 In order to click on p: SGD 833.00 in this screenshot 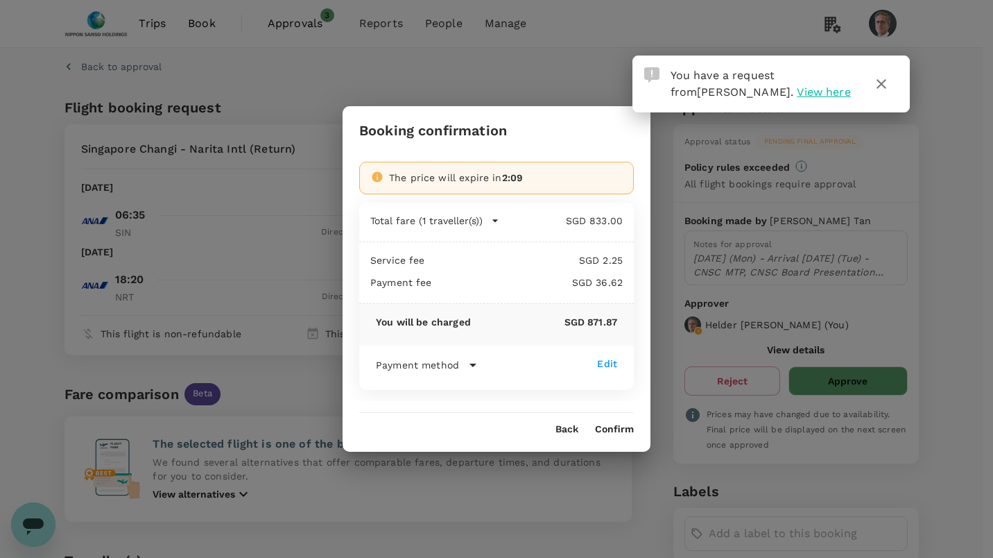, I will do `click(561, 221)`.